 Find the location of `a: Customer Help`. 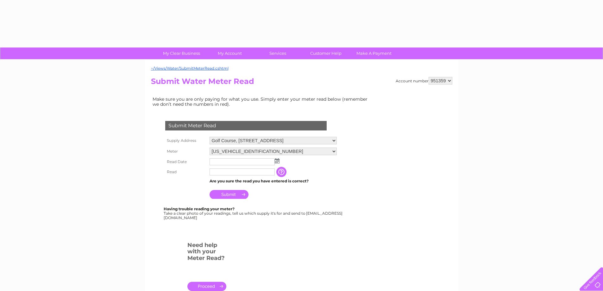

a: Customer Help is located at coordinates (326, 53).